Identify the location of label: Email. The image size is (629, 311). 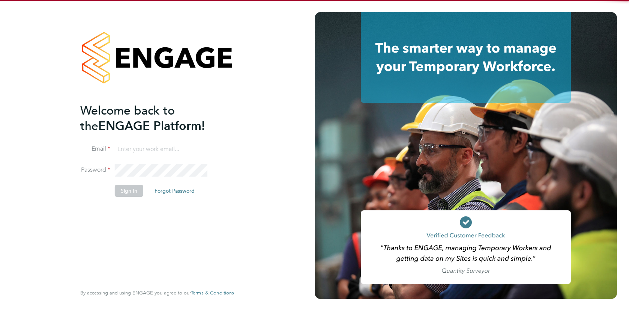
(95, 149).